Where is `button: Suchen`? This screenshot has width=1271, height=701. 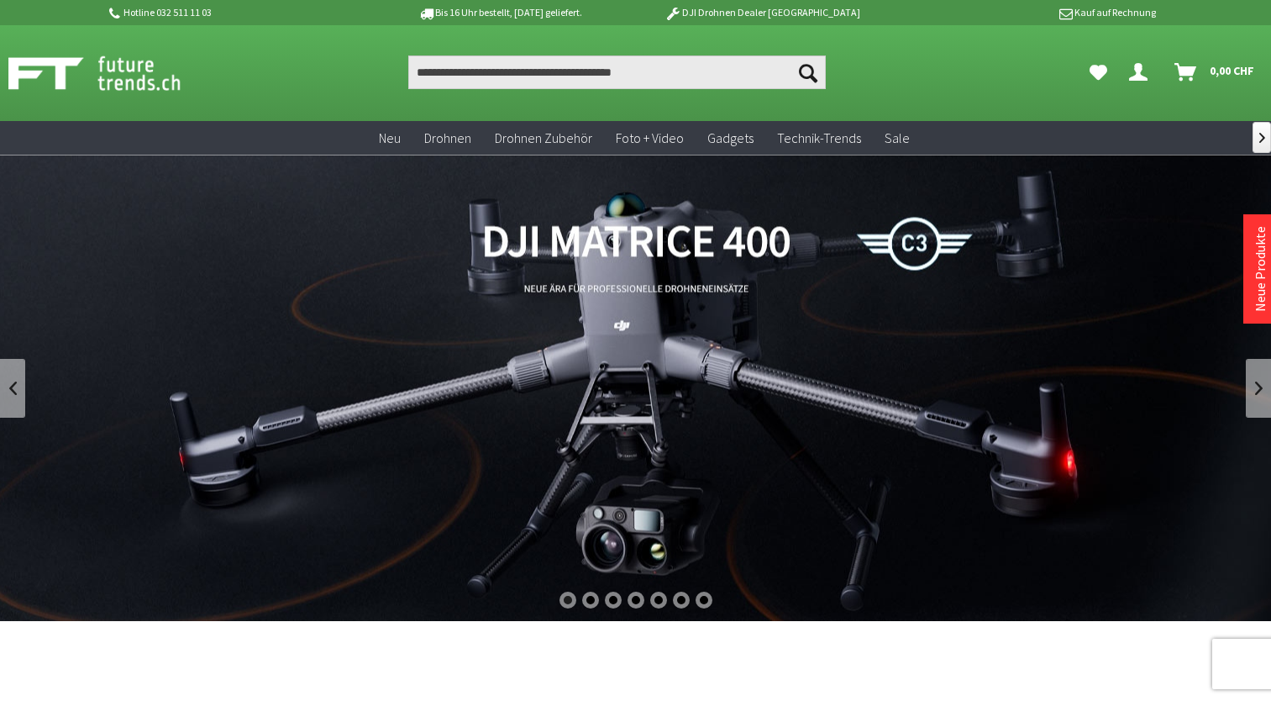 button: Suchen is located at coordinates (808, 72).